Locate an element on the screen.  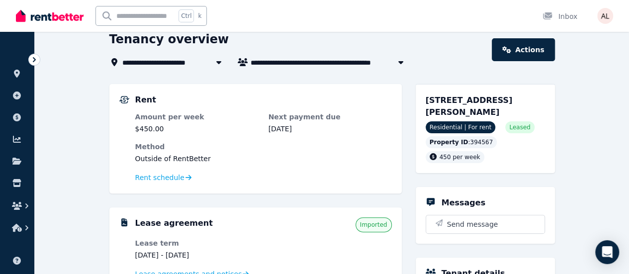
img: Rental Payments is located at coordinates (124, 99).